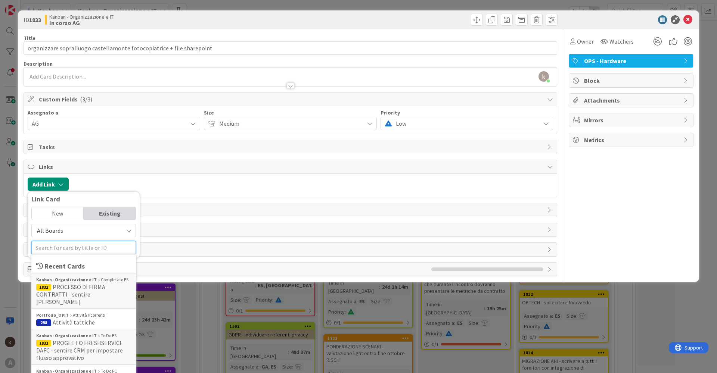 The image size is (717, 373). What do you see at coordinates (84, 266) in the screenshot?
I see `div: Recent Cards` at bounding box center [84, 266].